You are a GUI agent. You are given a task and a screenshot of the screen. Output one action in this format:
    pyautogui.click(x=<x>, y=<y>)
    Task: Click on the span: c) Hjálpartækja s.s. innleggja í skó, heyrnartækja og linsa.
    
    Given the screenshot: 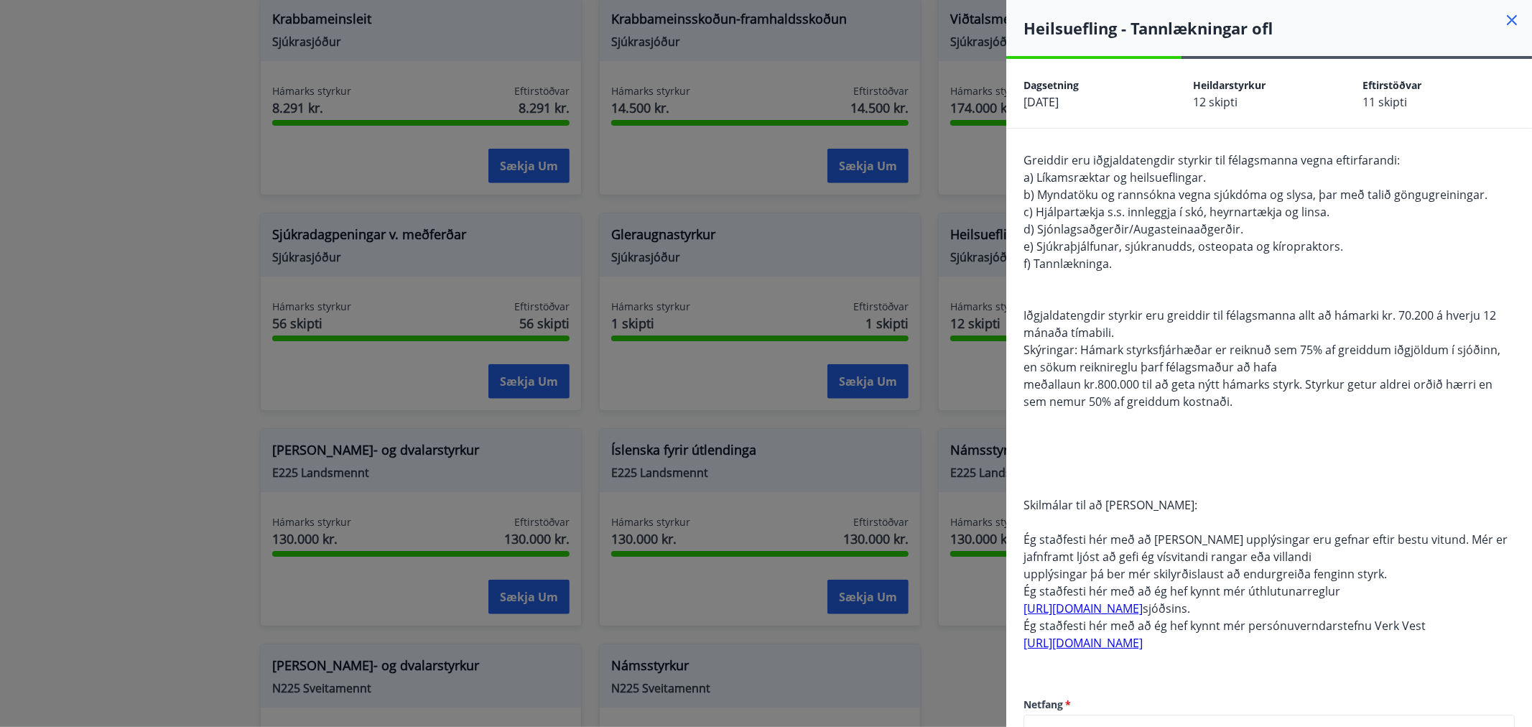 What is the action you would take?
    pyautogui.click(x=1176, y=212)
    